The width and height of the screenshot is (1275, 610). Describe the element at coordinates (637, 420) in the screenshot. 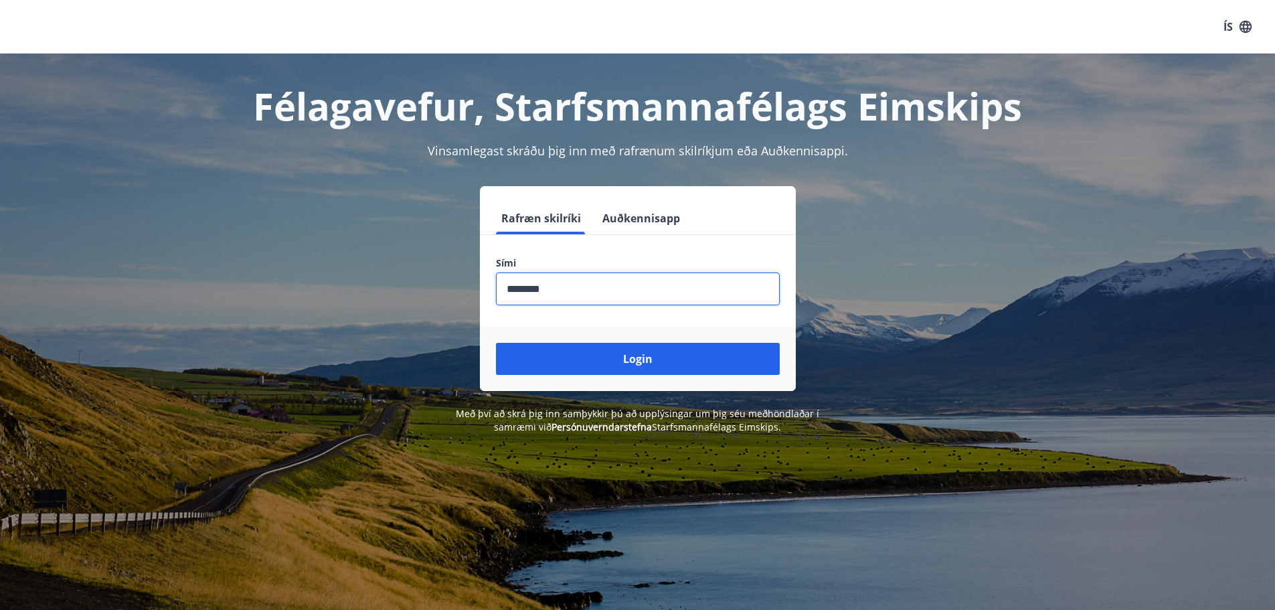

I see `span: Með því að skrá þig inn samþykkir þú að upplýsingar um þig séu meðhöndlaðar í samræmi við Starfsm...` at that location.